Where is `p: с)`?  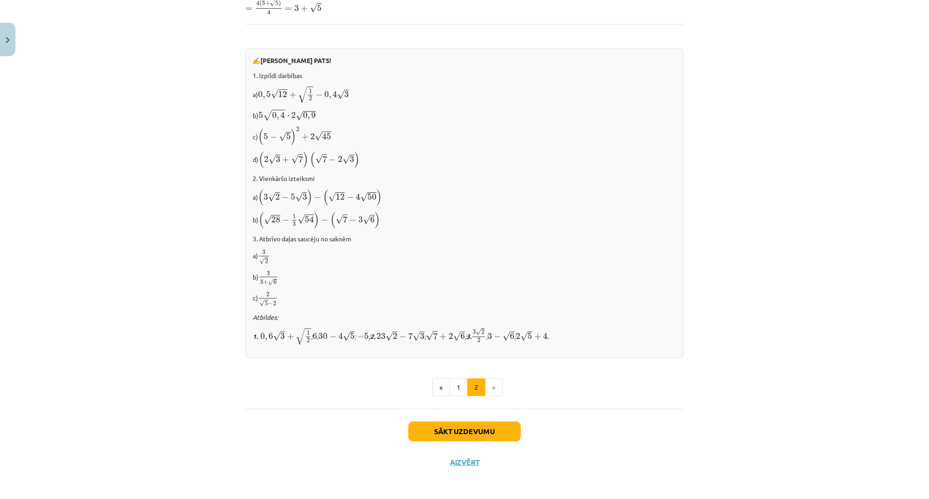 p: с) is located at coordinates (464, 299).